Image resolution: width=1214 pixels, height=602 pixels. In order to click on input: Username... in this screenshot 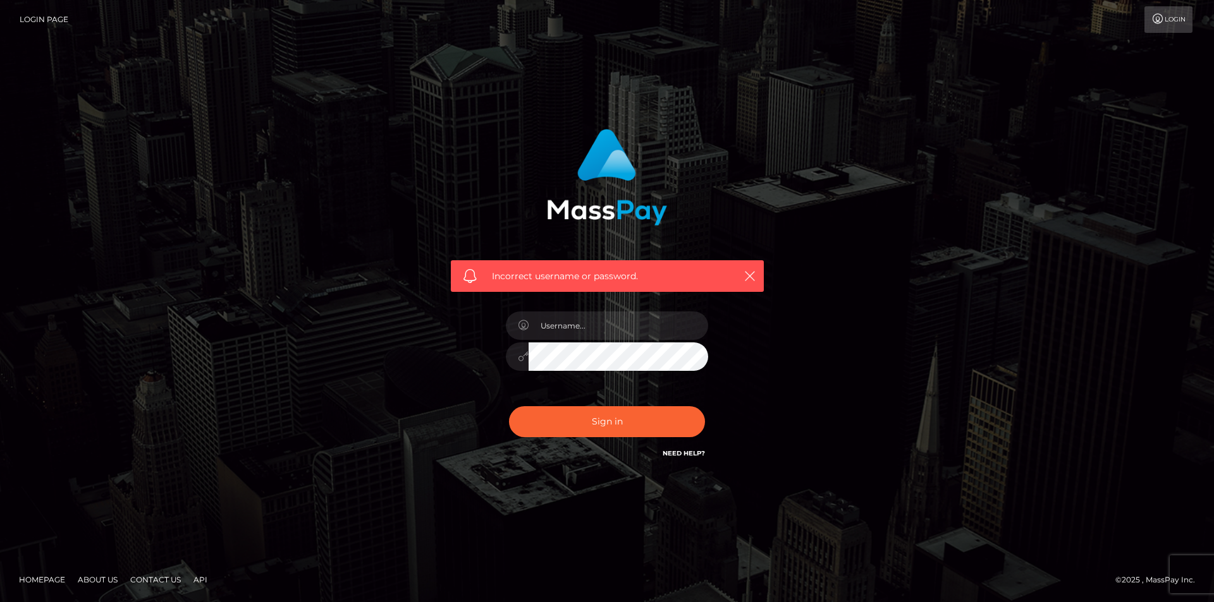, I will do `click(618, 326)`.